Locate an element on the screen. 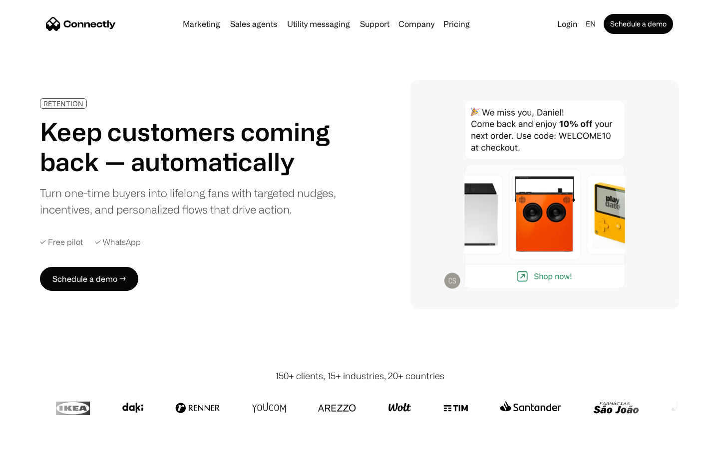 Image resolution: width=719 pixels, height=449 pixels. a: Marketing is located at coordinates (201, 24).